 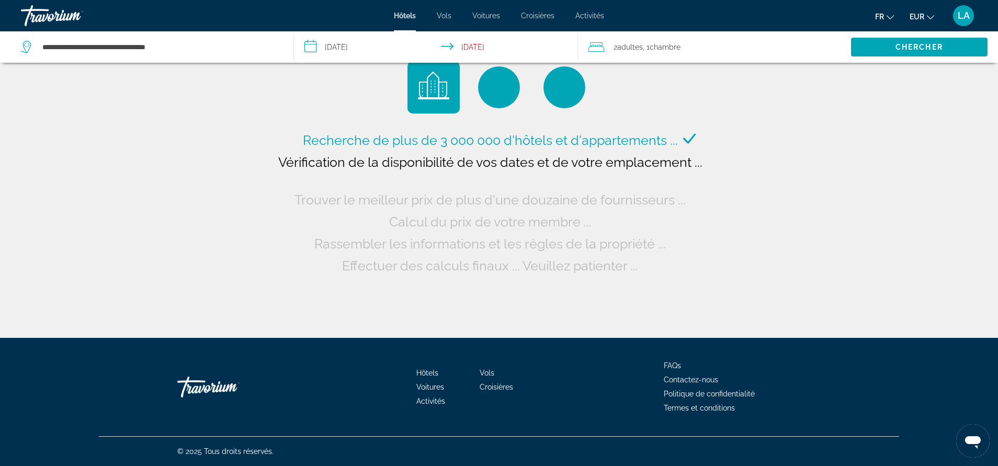 What do you see at coordinates (879, 17) in the screenshot?
I see `span: fr` at bounding box center [879, 17].